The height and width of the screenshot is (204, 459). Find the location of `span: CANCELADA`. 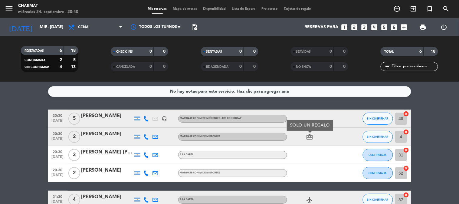

span: CANCELADA is located at coordinates (126, 67).